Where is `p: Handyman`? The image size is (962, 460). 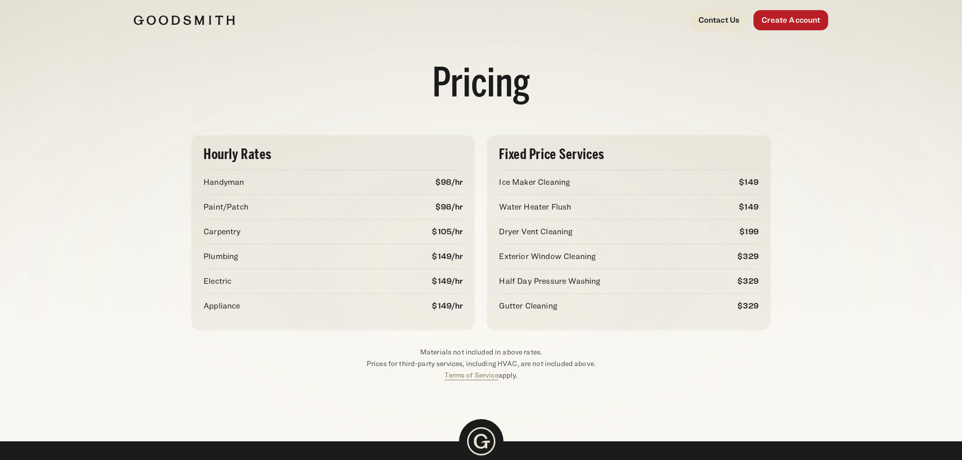
p: Handyman is located at coordinates (224, 182).